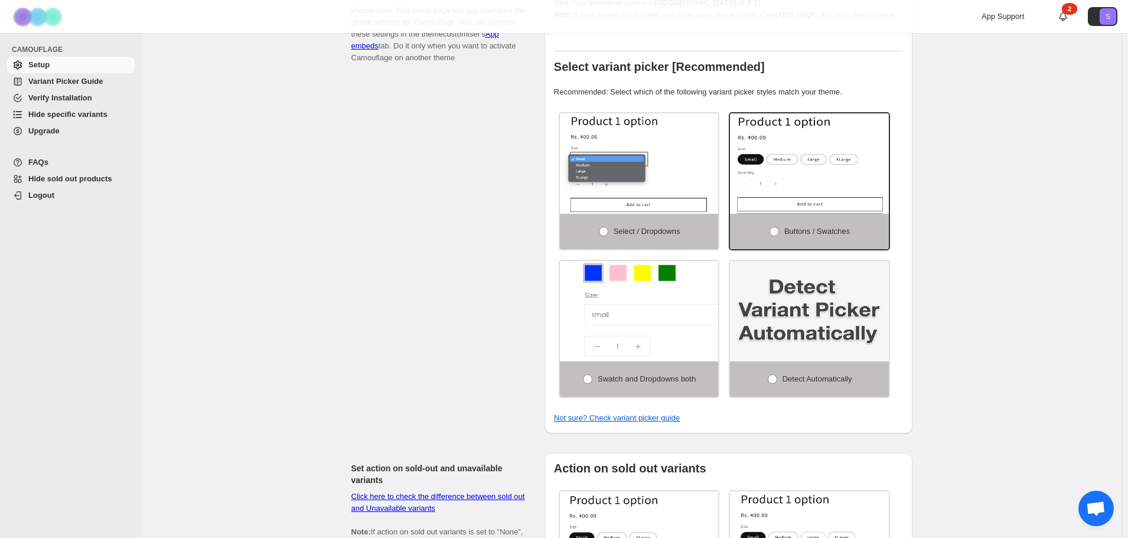 This screenshot has height=538, width=1128. Describe the element at coordinates (39, 64) in the screenshot. I see `span: Setup` at that location.